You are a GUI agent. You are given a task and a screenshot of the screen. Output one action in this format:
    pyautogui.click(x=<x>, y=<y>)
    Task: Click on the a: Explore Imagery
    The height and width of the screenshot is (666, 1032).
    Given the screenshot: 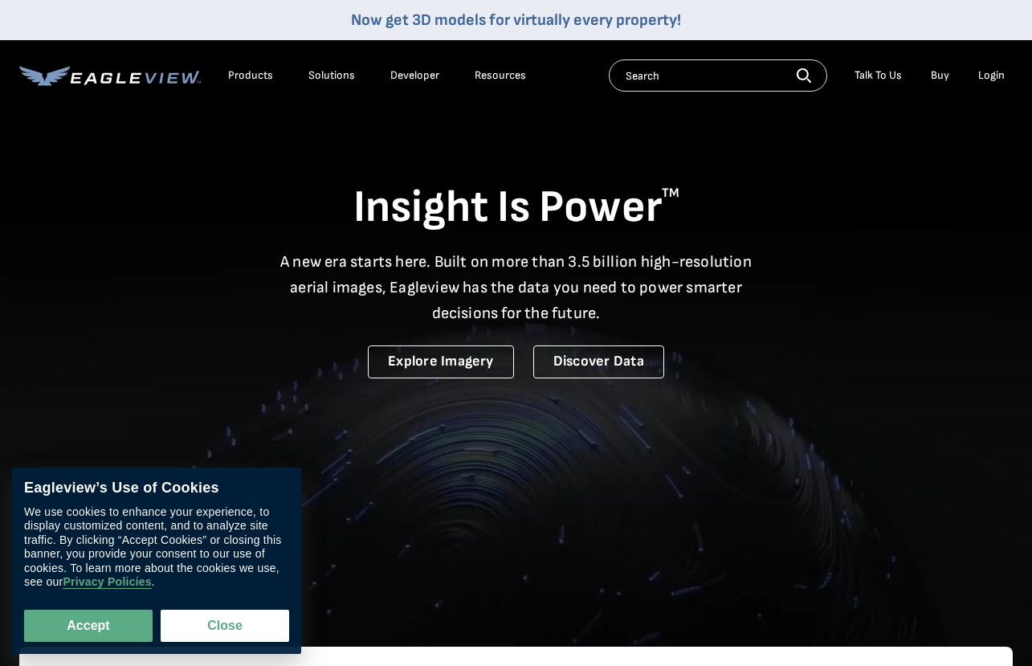 What is the action you would take?
    pyautogui.click(x=441, y=361)
    